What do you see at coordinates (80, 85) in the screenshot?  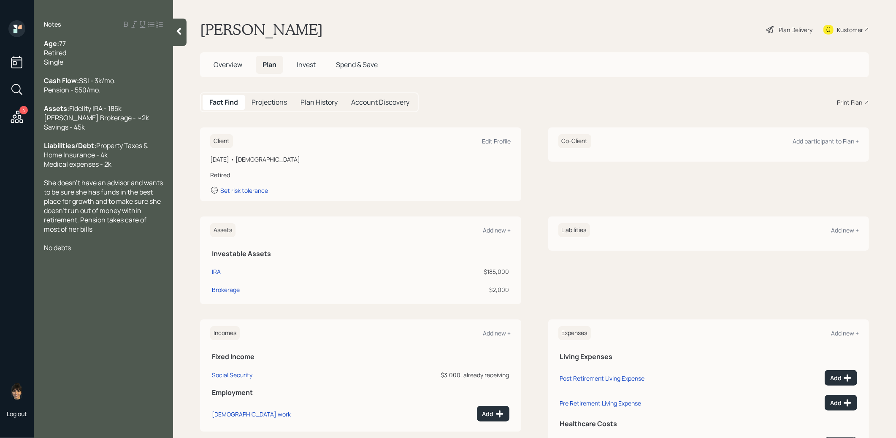 I see `span: SSI - 3k/mo. Pension - 550/mo.` at bounding box center [80, 85].